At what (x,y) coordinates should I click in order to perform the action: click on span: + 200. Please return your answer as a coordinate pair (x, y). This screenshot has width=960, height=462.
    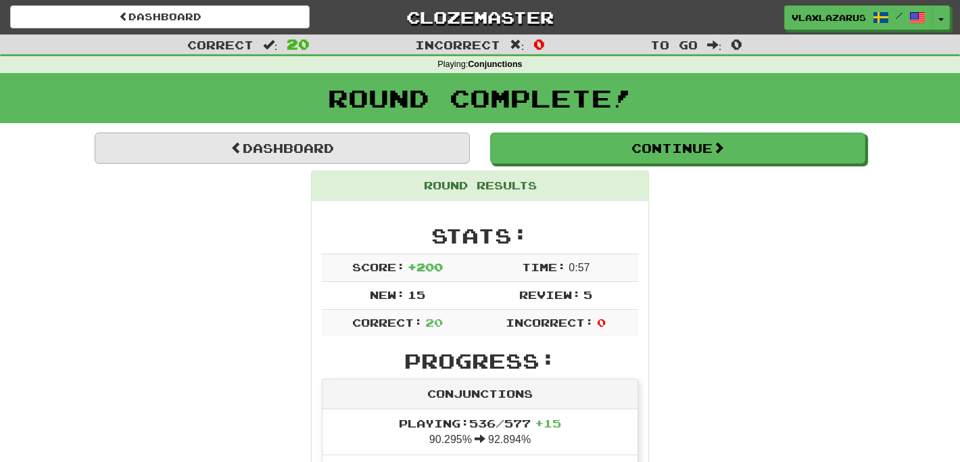
    Looking at the image, I should click on (425, 266).